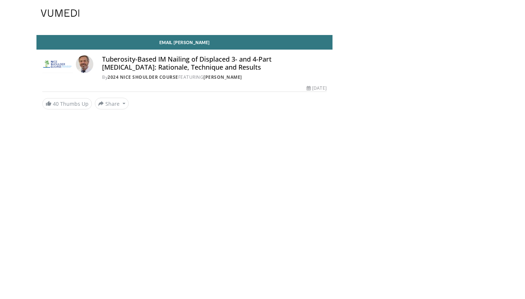  What do you see at coordinates (112, 104) in the screenshot?
I see `button: Share` at bounding box center [112, 104].